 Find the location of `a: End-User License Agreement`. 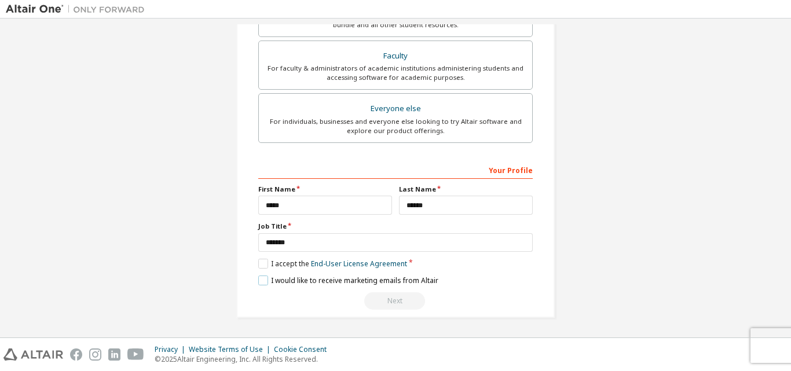

a: End-User License Agreement is located at coordinates (359, 264).